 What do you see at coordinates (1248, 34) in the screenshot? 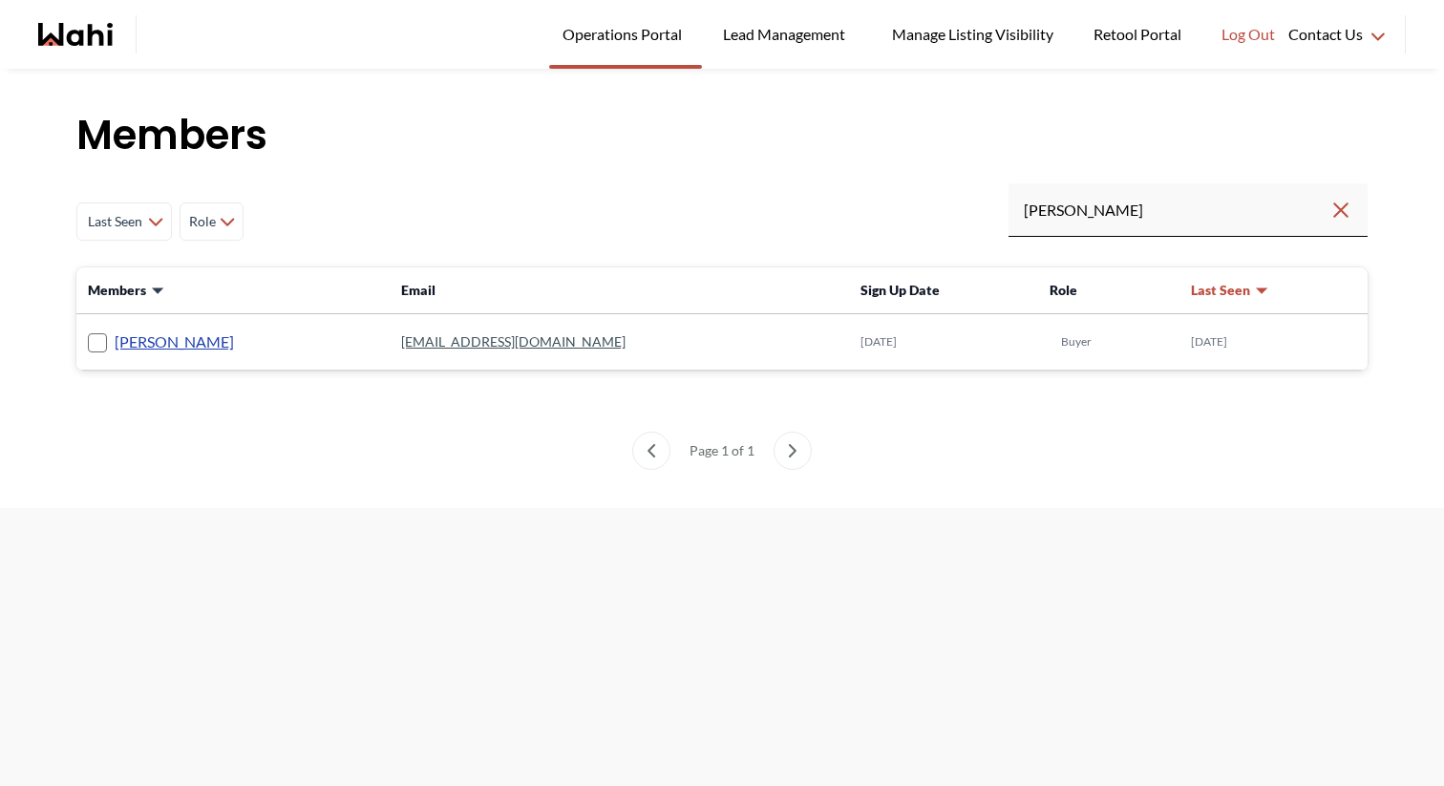
I see `span: Log Out` at bounding box center [1248, 34].